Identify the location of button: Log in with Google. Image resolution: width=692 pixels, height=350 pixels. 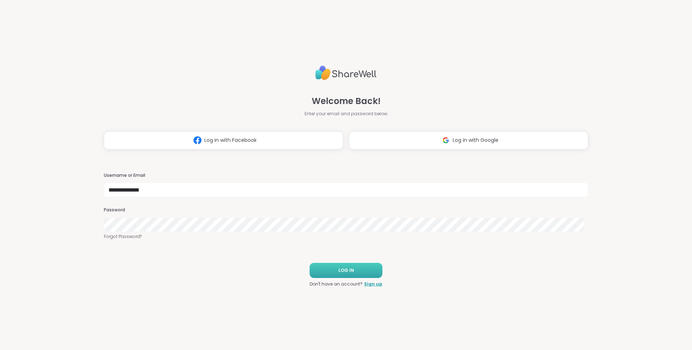
(468, 141).